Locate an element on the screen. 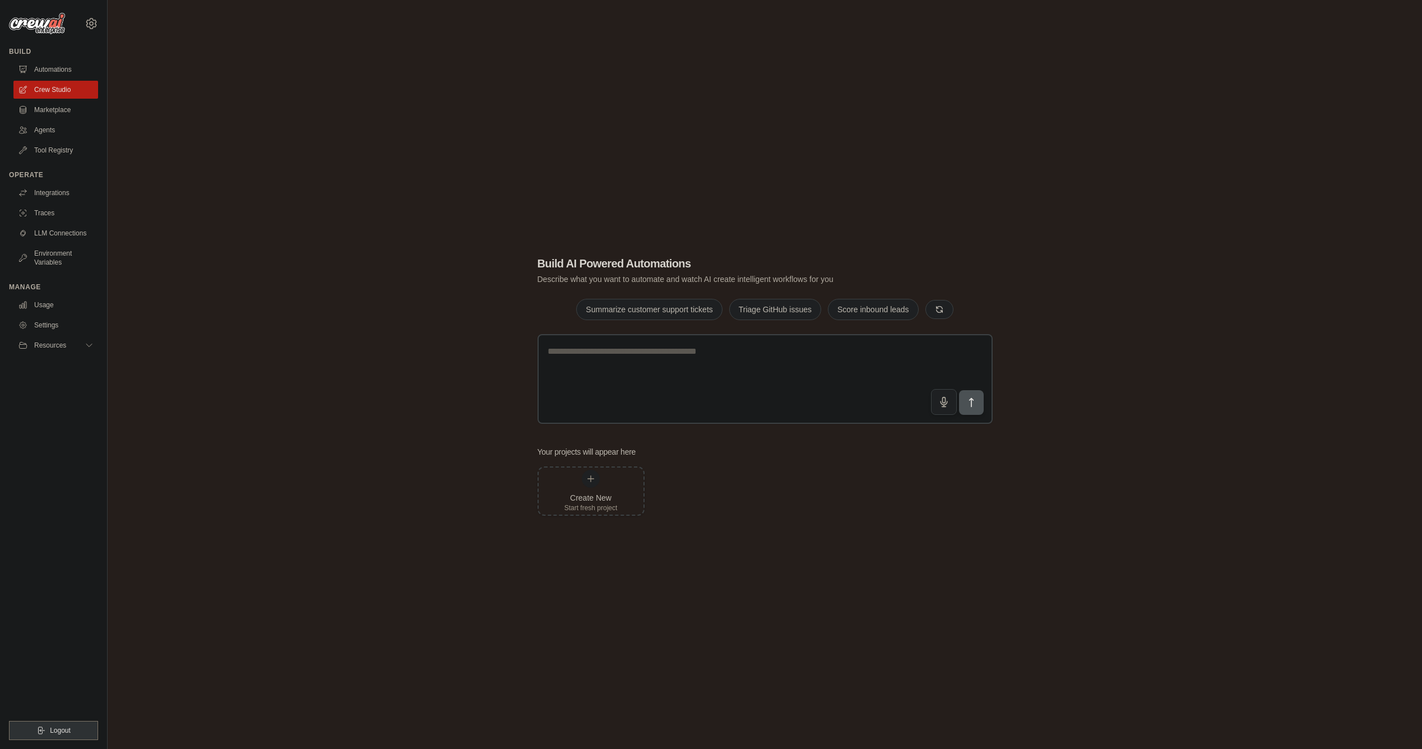 This screenshot has height=749, width=1422. div: Build is located at coordinates (53, 52).